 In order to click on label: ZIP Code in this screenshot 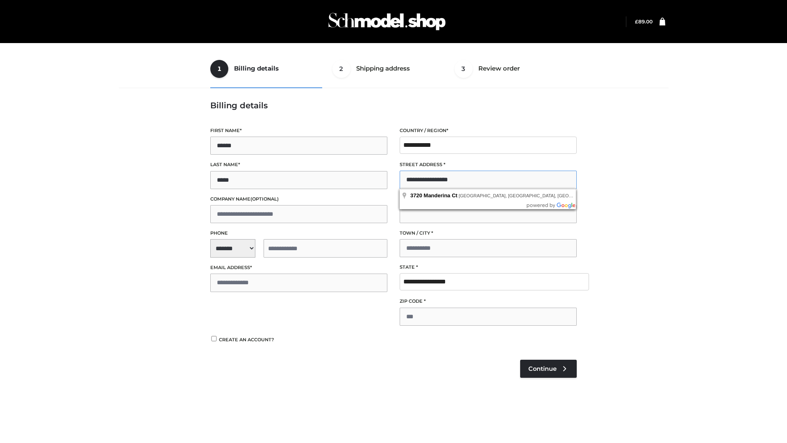, I will do `click(488, 301)`.